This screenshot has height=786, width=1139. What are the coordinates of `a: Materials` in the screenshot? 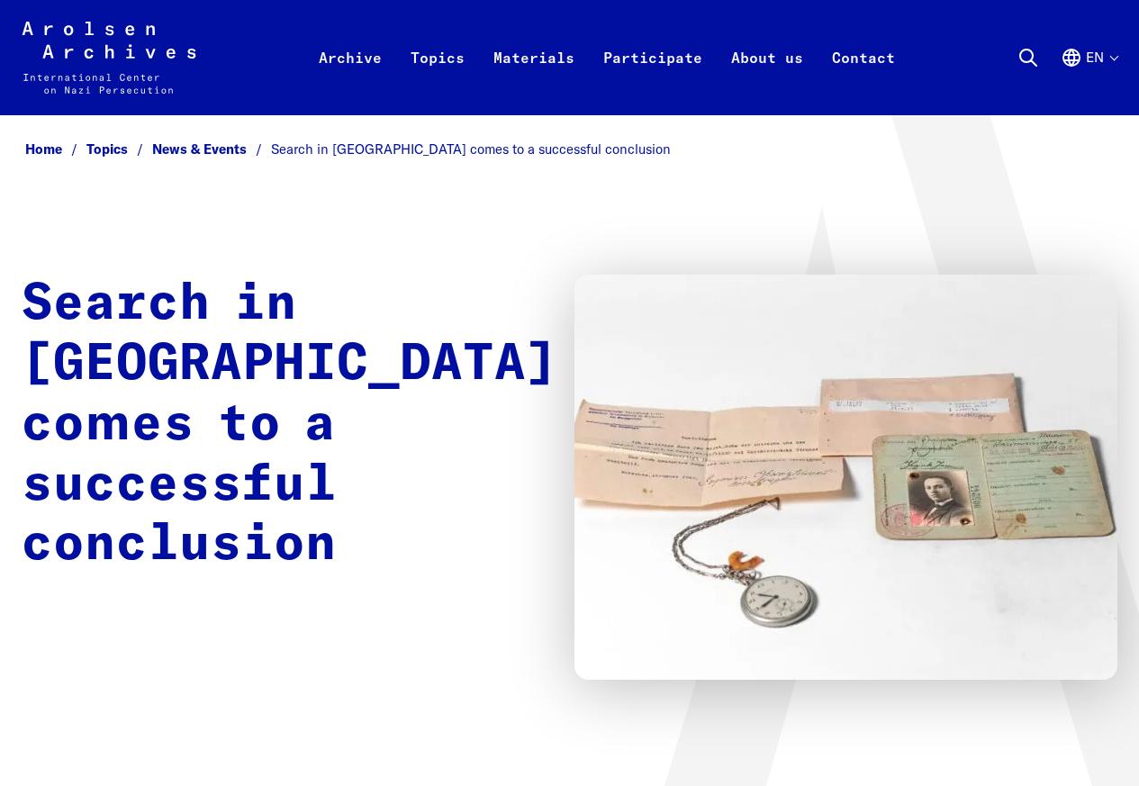 It's located at (534, 79).